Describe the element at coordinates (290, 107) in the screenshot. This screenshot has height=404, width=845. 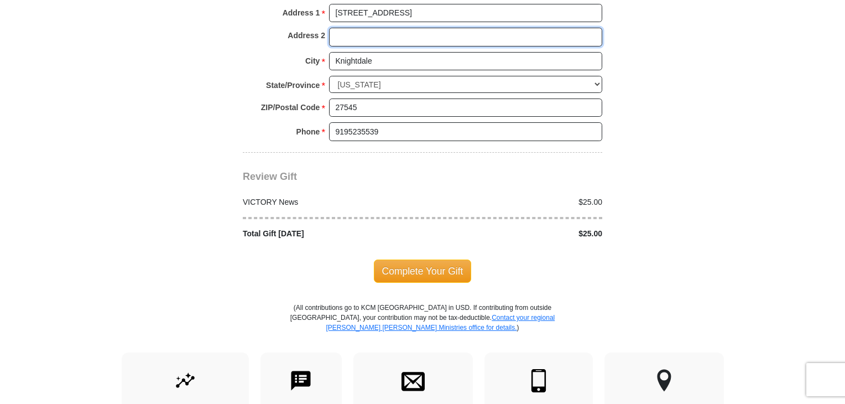
I see `strong: ZIP/Postal Code` at that location.